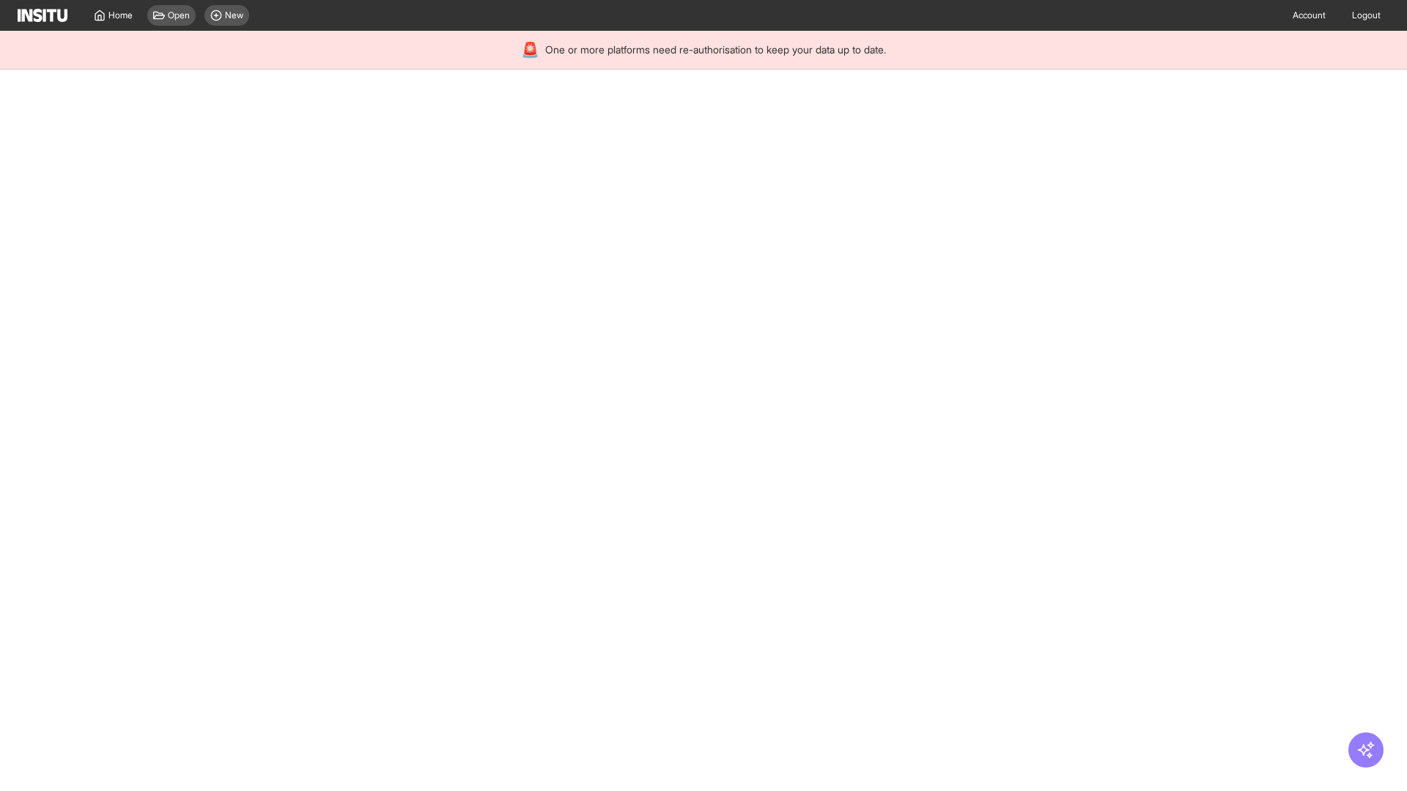  What do you see at coordinates (179, 15) in the screenshot?
I see `span: Open` at bounding box center [179, 15].